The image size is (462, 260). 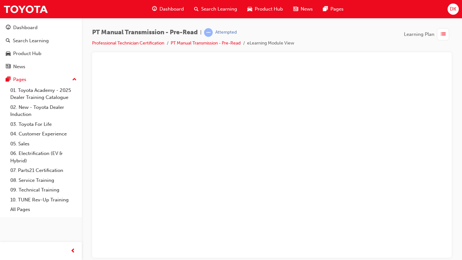 I want to click on button: DashboardSearch LearningProduct HubNews, so click(x=41, y=47).